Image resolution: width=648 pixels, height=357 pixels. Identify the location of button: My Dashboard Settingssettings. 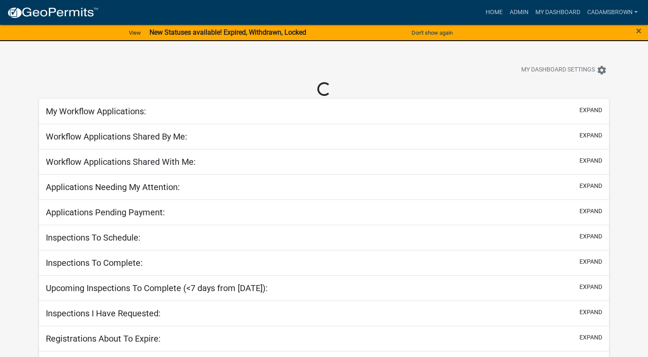
(564, 70).